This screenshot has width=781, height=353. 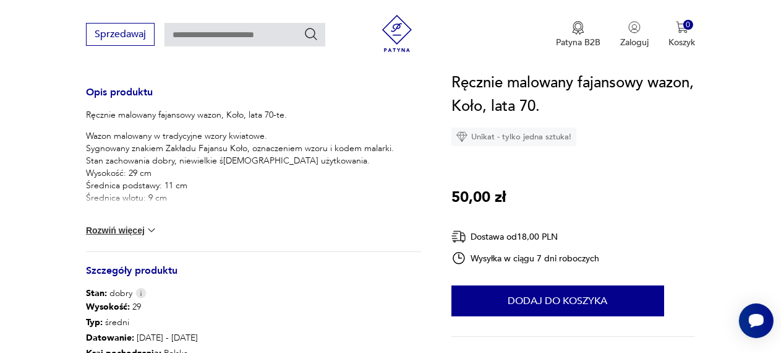 What do you see at coordinates (397, 33) in the screenshot?
I see `img: Patyna - sklep z meblami i dekoracjami vintage` at bounding box center [397, 33].